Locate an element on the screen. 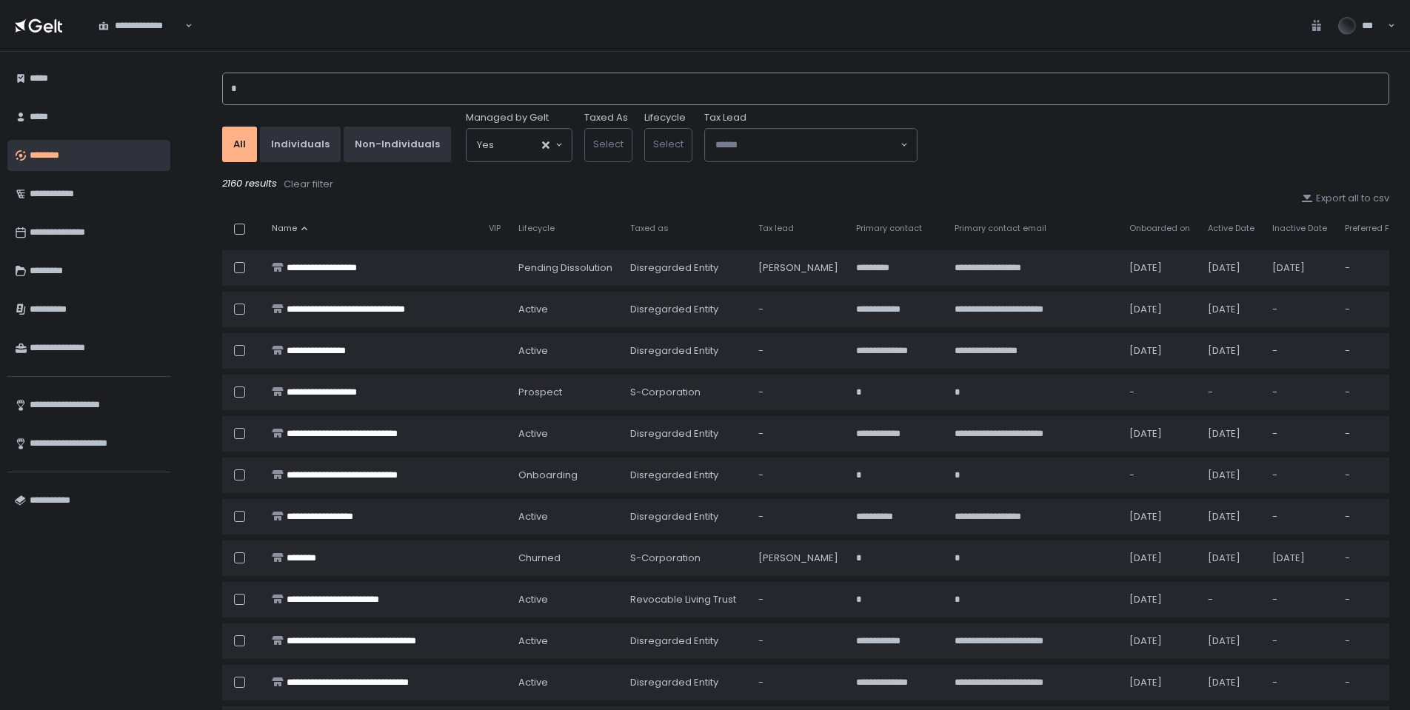 Image resolution: width=1410 pixels, height=710 pixels. button: Clear Selected is located at coordinates (546, 145).